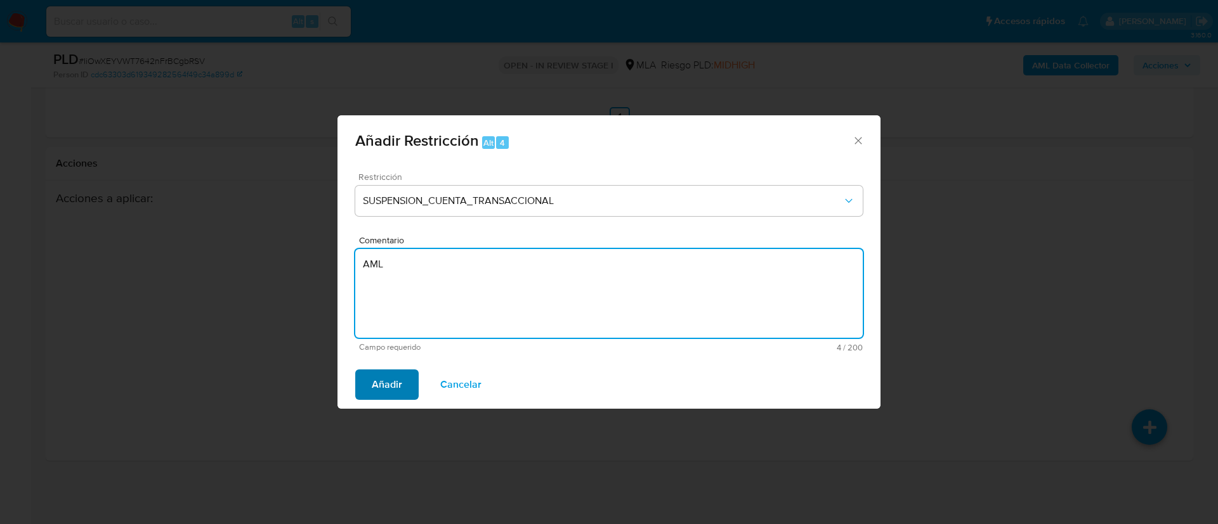 The image size is (1218, 524). I want to click on button: Restriction, so click(609, 201).